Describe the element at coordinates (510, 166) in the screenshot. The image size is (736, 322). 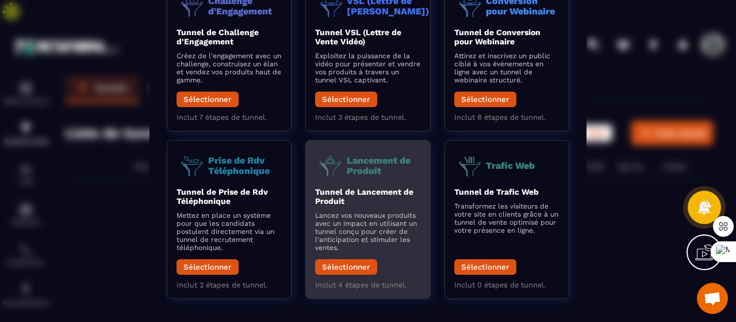
I see `p: Trafic Web` at that location.